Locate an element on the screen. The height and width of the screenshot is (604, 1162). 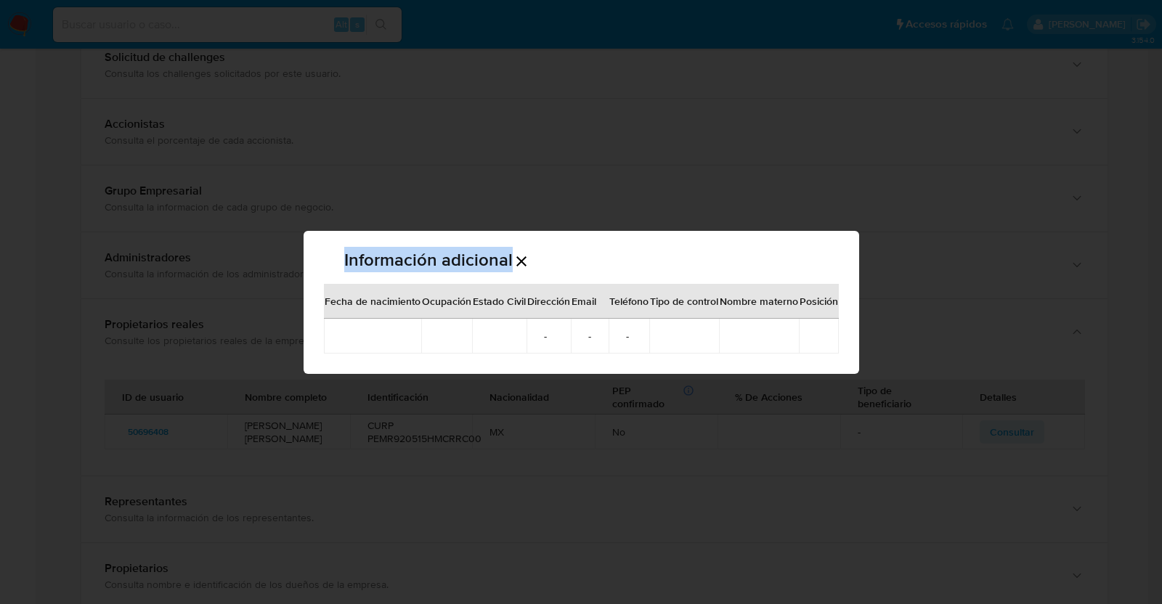
th: Email is located at coordinates (590, 301).